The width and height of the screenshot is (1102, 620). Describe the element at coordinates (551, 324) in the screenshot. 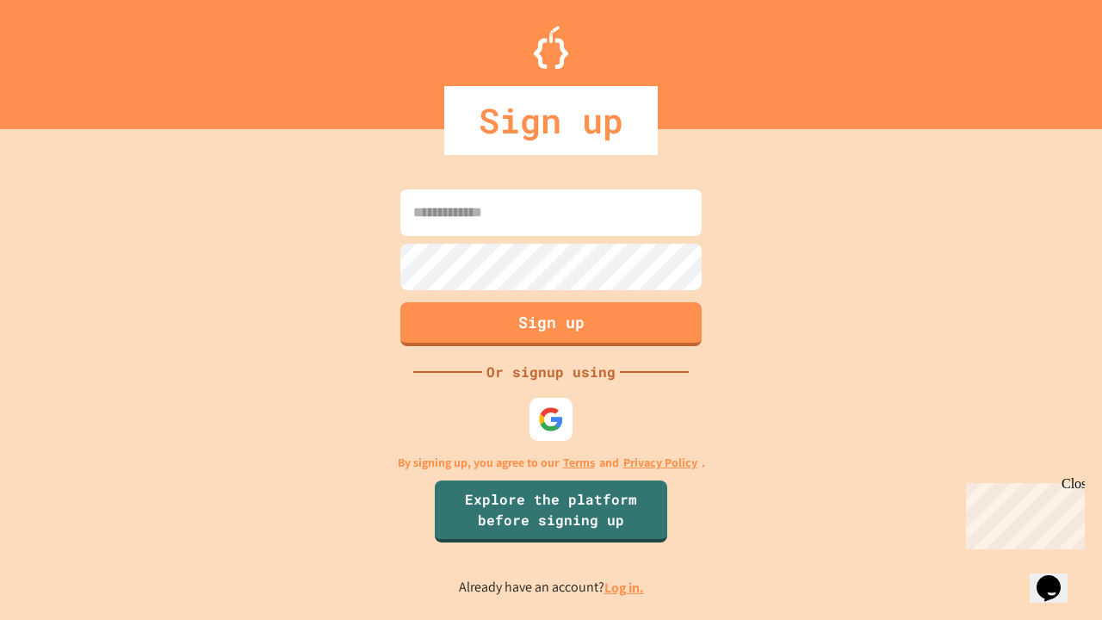

I see `button: Sign up` at that location.